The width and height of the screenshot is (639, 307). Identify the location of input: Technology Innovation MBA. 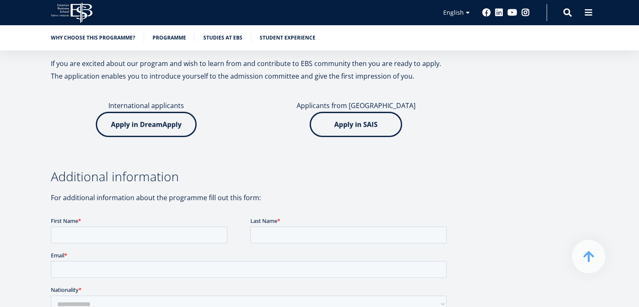
(5, 142).